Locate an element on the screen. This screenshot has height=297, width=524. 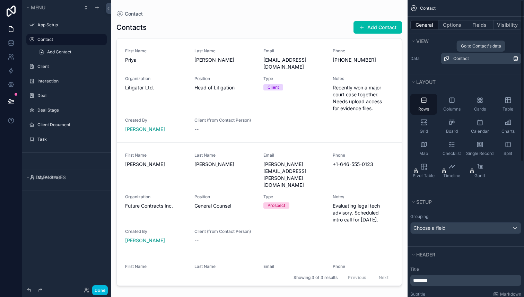
a: Add Contact is located at coordinates (71, 52).